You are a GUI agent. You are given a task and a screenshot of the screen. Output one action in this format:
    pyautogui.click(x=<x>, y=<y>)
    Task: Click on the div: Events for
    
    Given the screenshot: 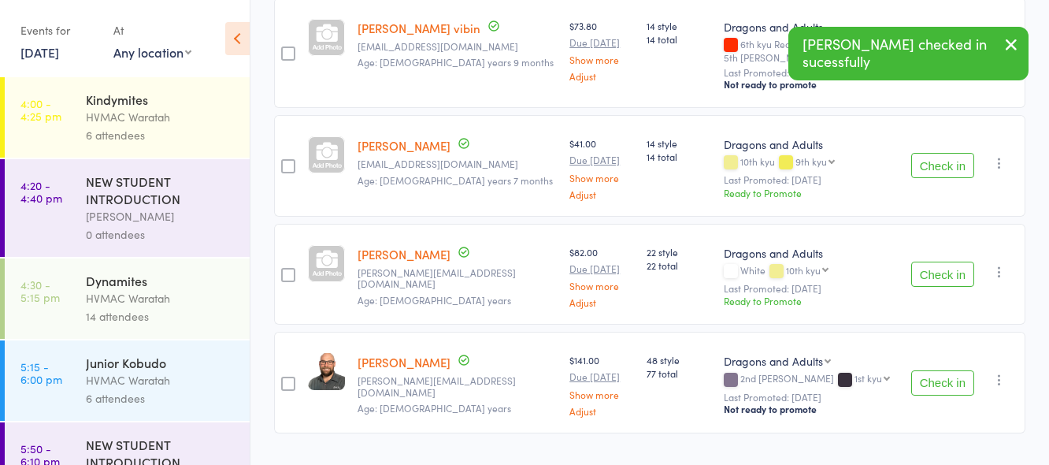 What is the action you would take?
    pyautogui.click(x=59, y=30)
    